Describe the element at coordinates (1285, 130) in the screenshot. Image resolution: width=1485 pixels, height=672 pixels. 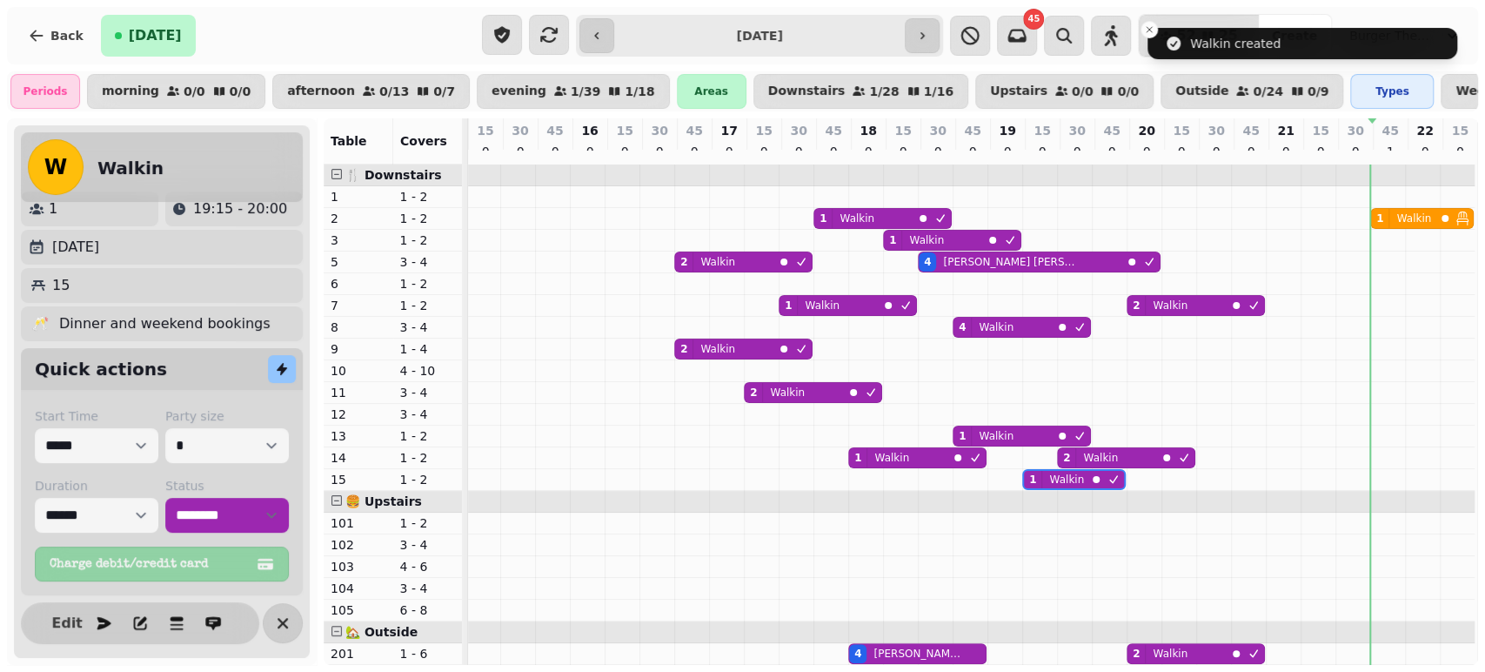
I see `p: 21` at that location.